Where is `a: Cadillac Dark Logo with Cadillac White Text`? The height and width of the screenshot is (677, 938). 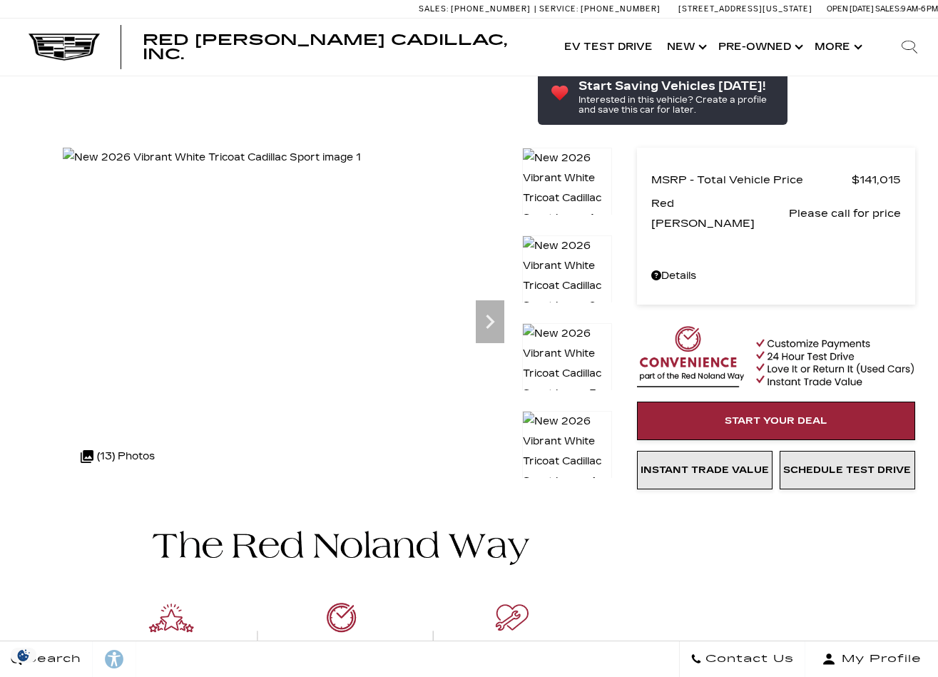 a: Cadillac Dark Logo with Cadillac White Text is located at coordinates (64, 47).